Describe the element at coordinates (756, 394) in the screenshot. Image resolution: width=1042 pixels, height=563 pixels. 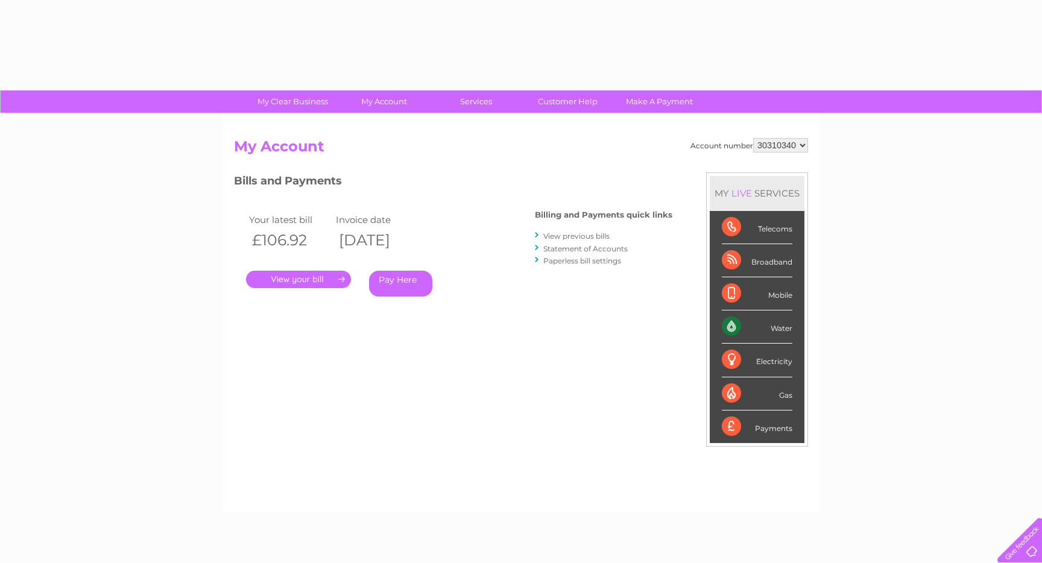
I see `div: Gas` at that location.